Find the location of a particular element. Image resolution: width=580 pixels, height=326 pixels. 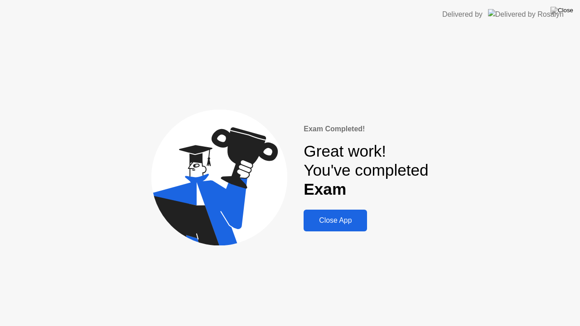

img: Delivered by Rosalyn is located at coordinates (525, 14).